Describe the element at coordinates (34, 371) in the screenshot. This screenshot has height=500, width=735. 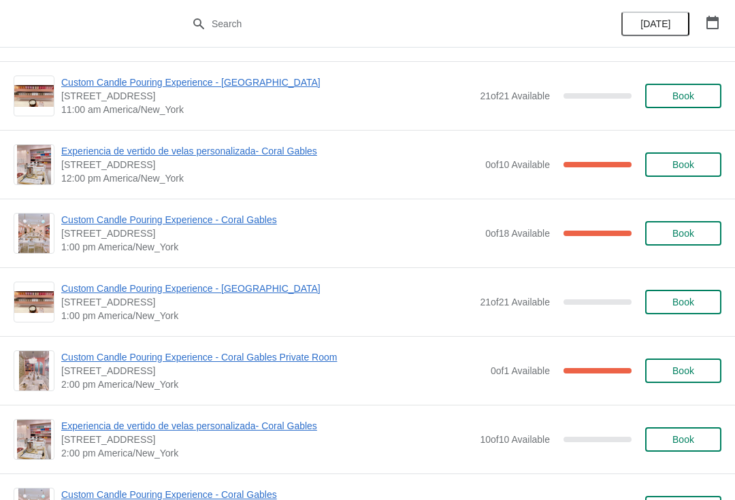
I see `img: Custom Candle Pouring Experience - Coral Gables Private Room | 154 Giralda Avenue, Coral Gables, ...` at that location.